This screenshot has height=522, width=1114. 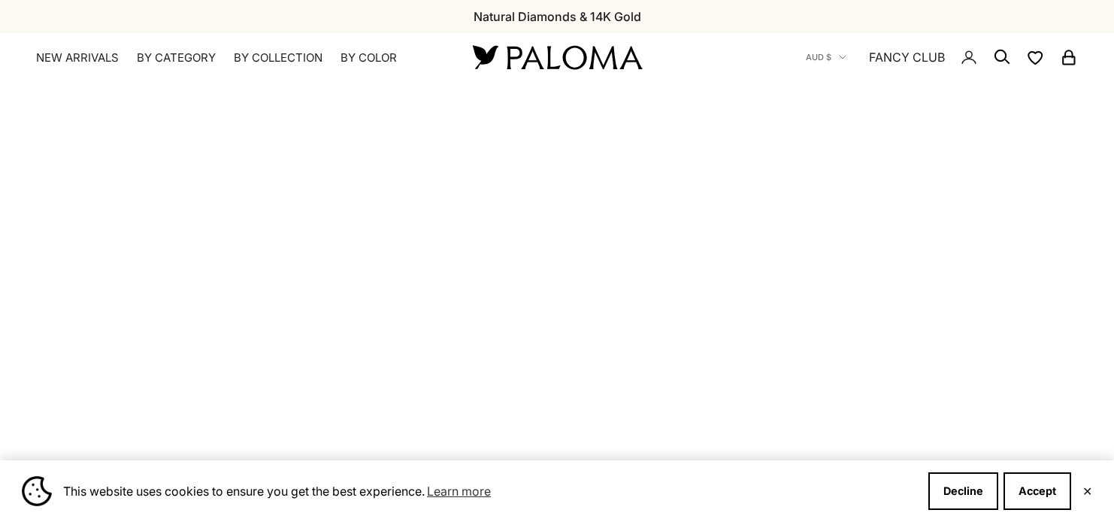 I want to click on p: Natural Diamonds & 14K Gold, so click(x=557, y=17).